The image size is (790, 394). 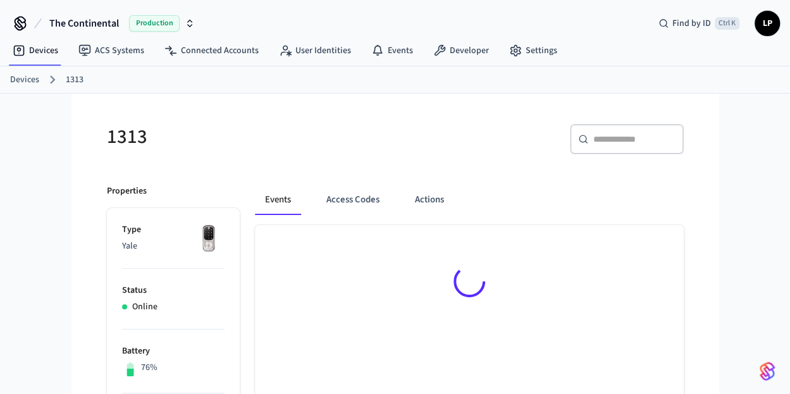 I want to click on span: Production, so click(x=154, y=23).